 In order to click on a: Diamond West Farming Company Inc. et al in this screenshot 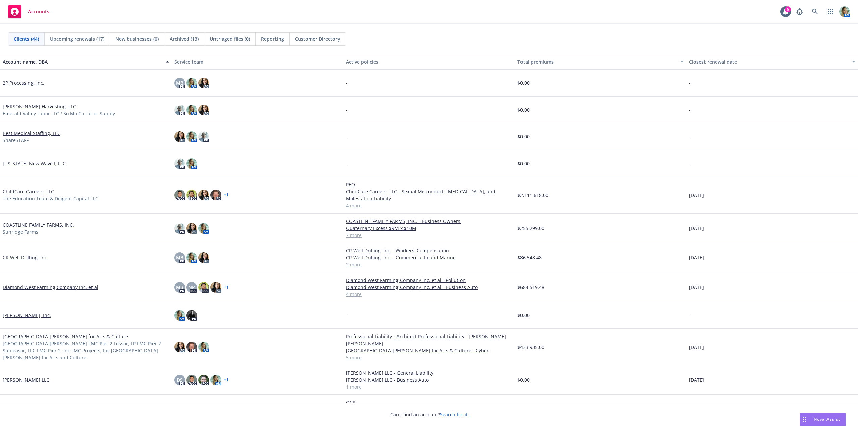, I will do `click(50, 287)`.